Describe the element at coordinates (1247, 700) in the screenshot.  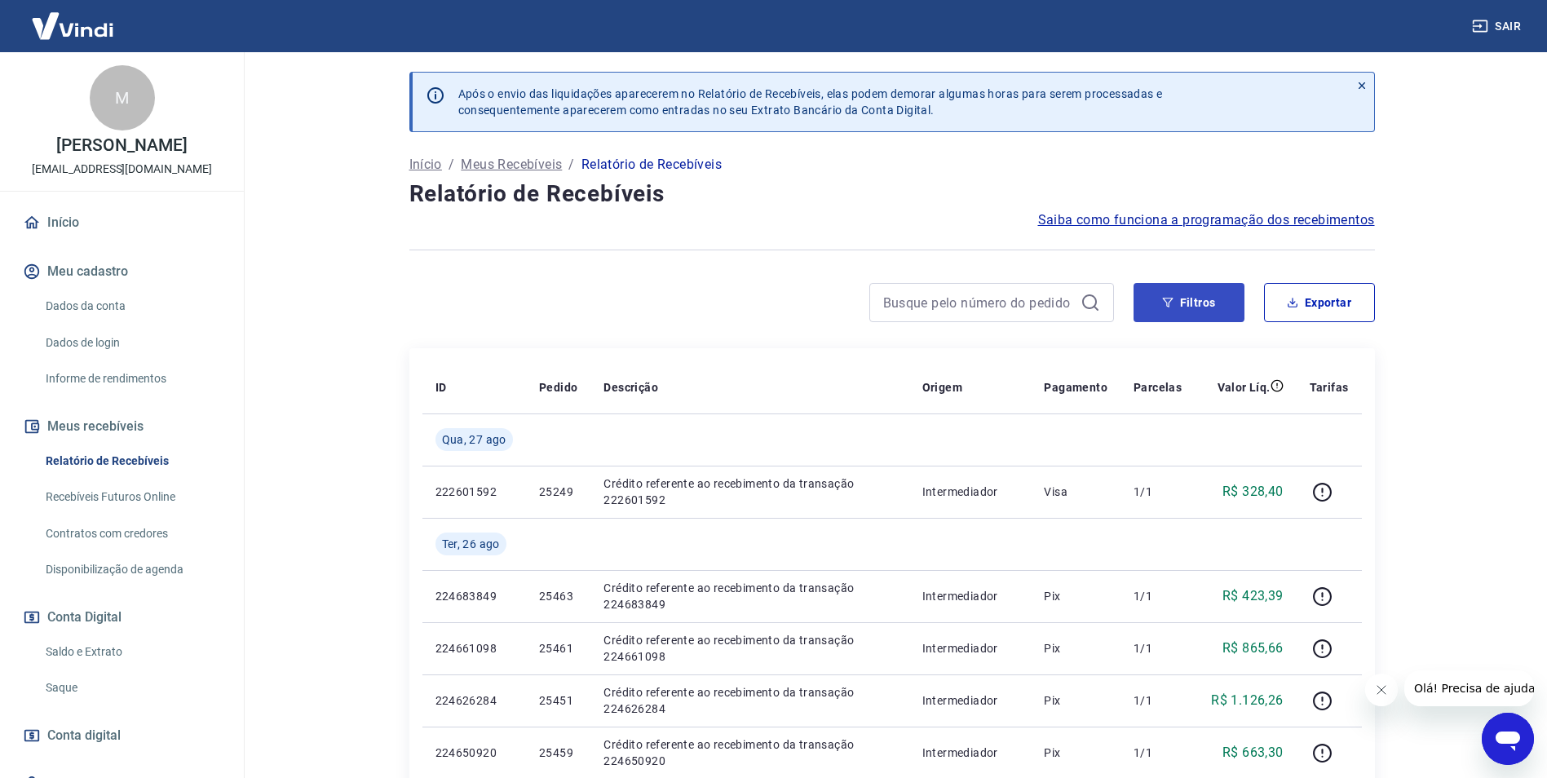
I see `p: R$ 1.126,26` at that location.